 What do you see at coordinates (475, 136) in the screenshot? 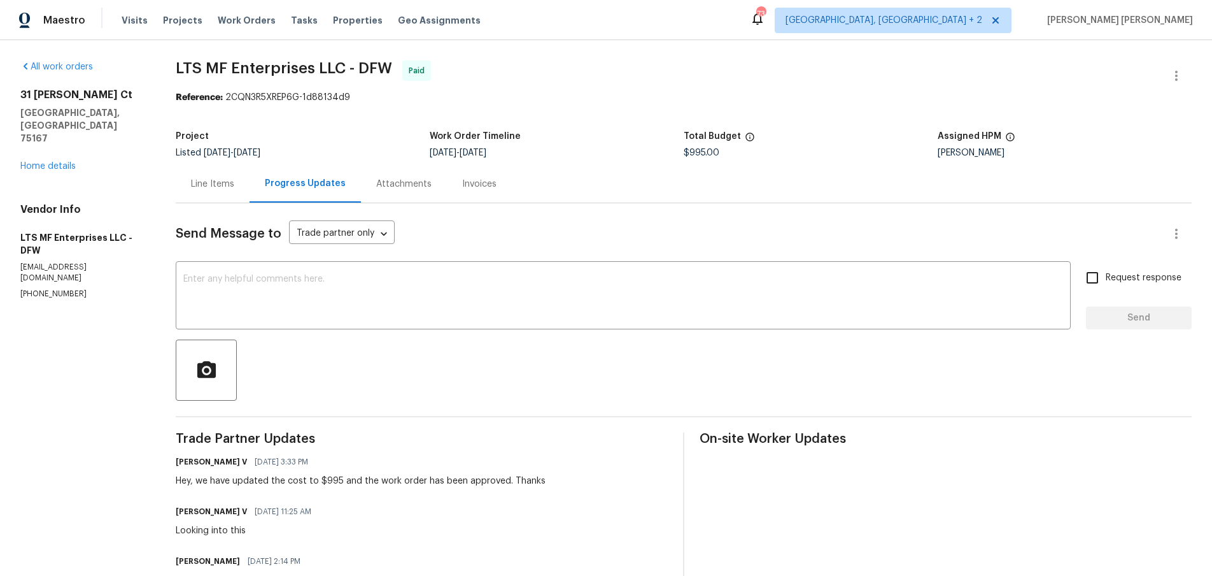
I see `h5: Work Order Timeline` at bounding box center [475, 136].